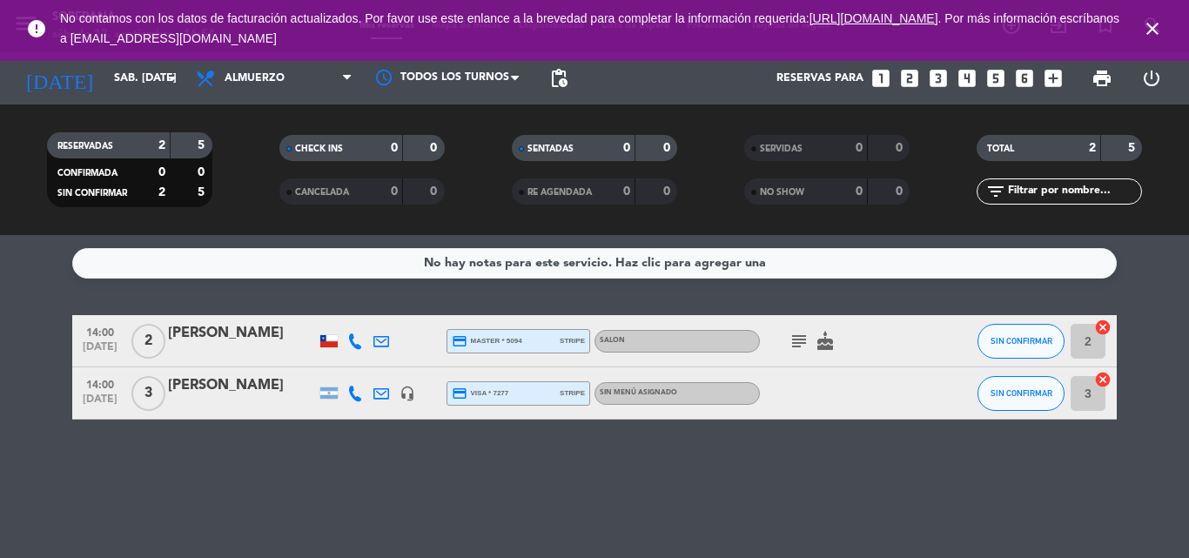  I want to click on i: filter_list, so click(995, 191).